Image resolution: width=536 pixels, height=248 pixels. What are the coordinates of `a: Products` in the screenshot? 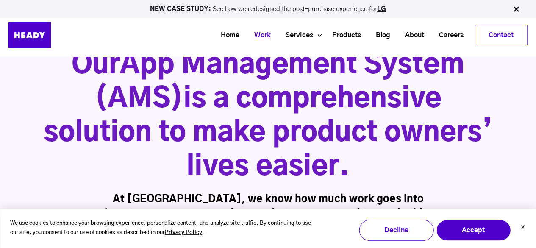 It's located at (343, 35).